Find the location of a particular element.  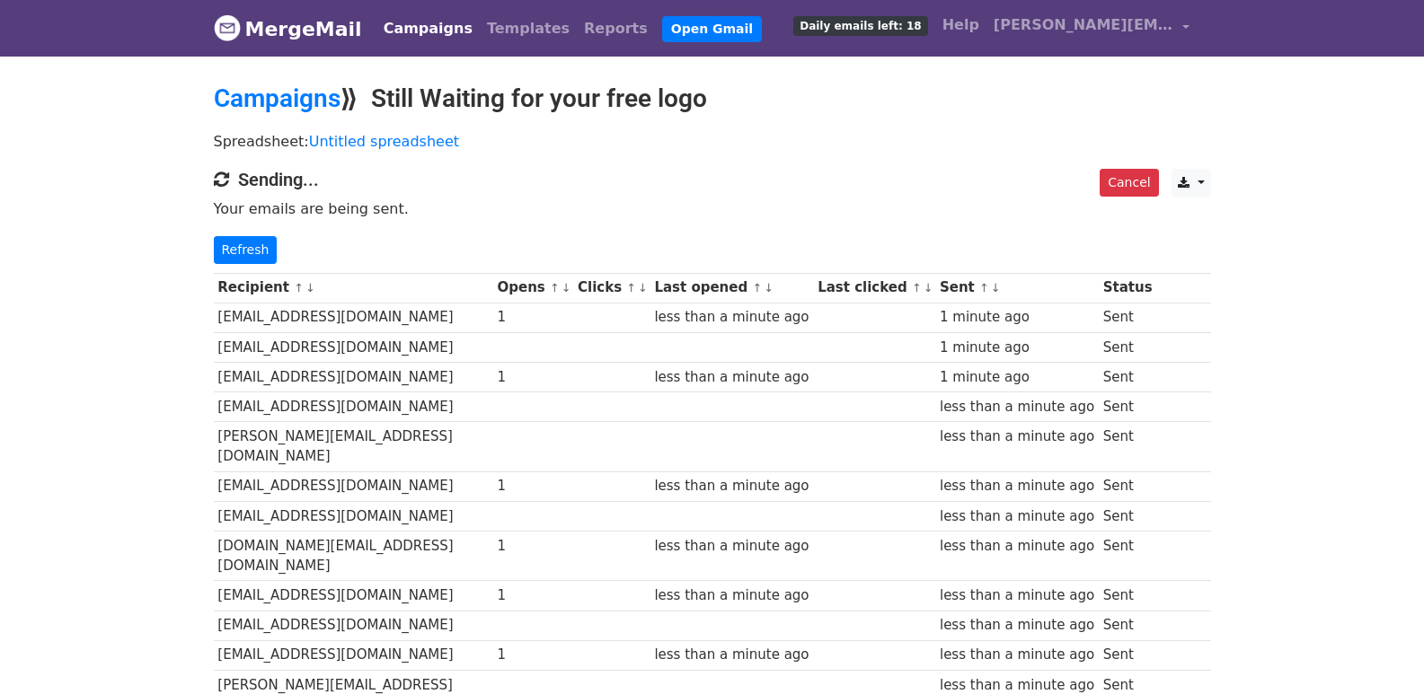

h4: Sending... is located at coordinates (712, 180).